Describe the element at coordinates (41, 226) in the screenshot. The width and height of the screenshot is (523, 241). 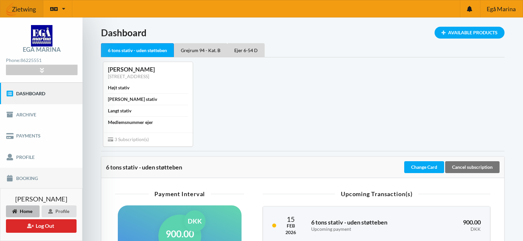
I see `button: Log Out` at that location.